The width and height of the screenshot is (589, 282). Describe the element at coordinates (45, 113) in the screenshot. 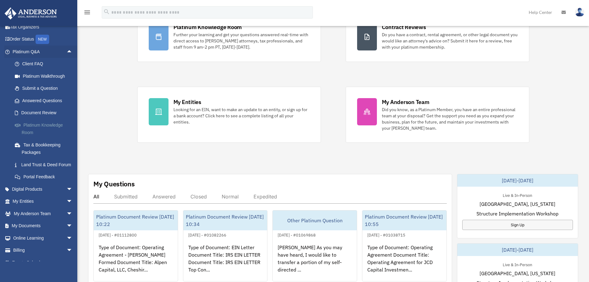

I see `a: Document Review` at that location.